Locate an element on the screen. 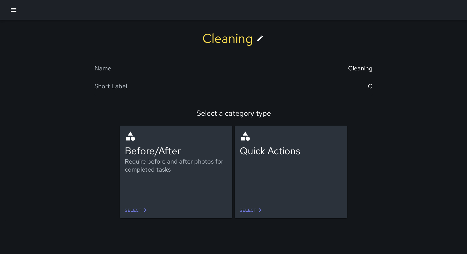  div: Before/After is located at coordinates (176, 151).